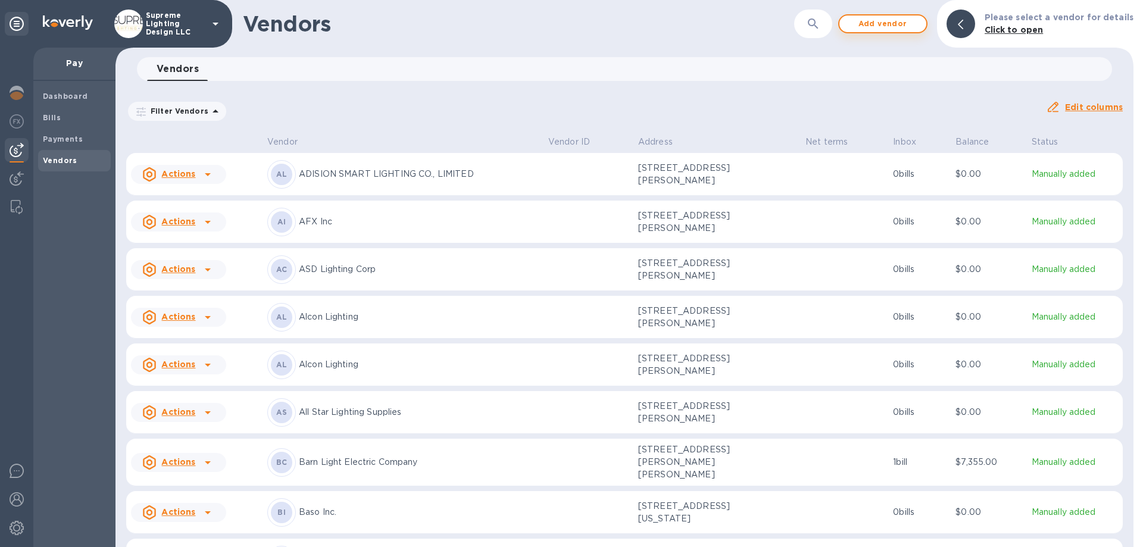 The image size is (1143, 547). What do you see at coordinates (282, 222) in the screenshot?
I see `b: AI` at bounding box center [282, 222].